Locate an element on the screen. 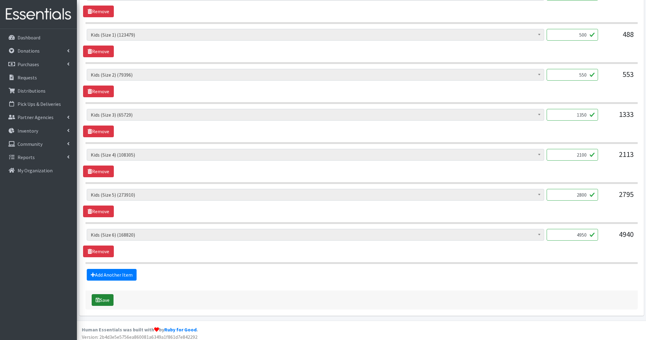 The width and height of the screenshot is (646, 340). p: Requests is located at coordinates (27, 77).